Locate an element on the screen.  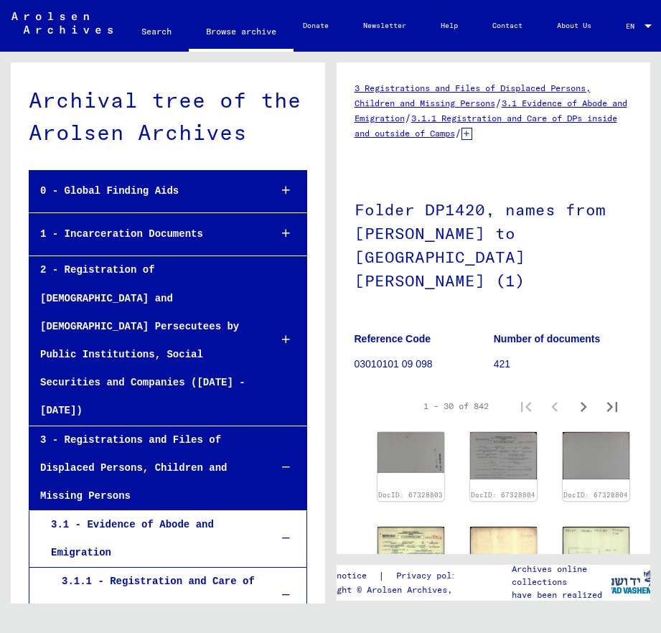
p: Copyright © Arolsen Archives, 2021 is located at coordinates (395, 590).